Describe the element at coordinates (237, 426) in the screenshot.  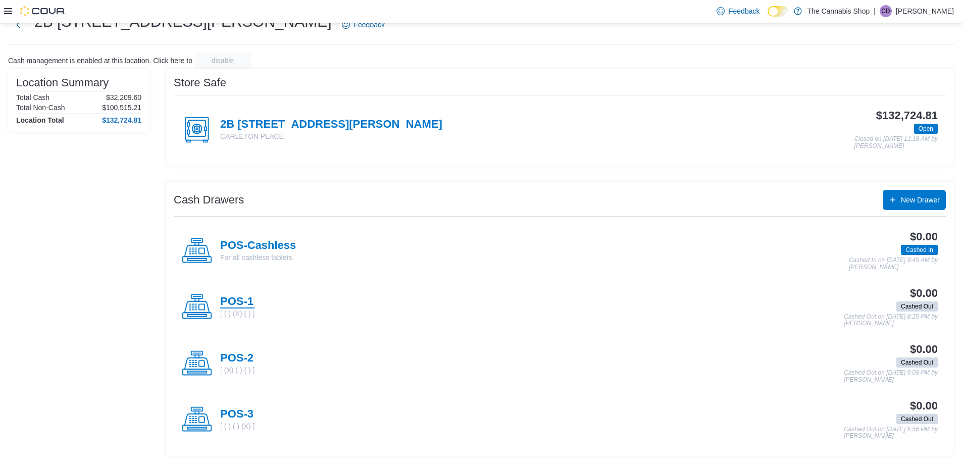
I see `p: [ ( ) ( ) (X) ]` at that location.